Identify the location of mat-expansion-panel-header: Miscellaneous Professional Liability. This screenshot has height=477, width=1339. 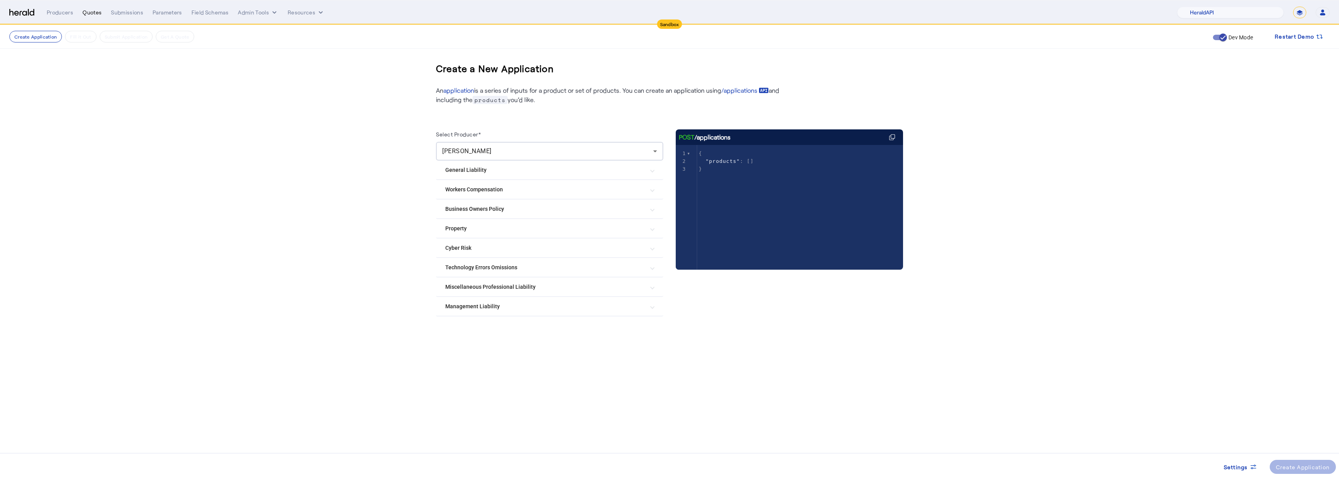
(550, 287).